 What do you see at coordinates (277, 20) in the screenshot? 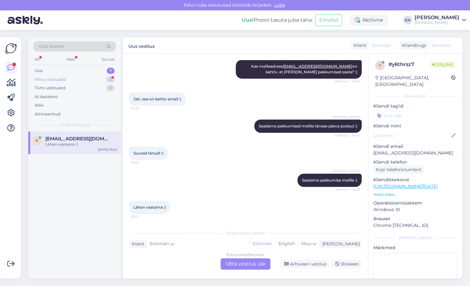
I see `div: Proovi tasuta juba täna:` at bounding box center [277, 20].